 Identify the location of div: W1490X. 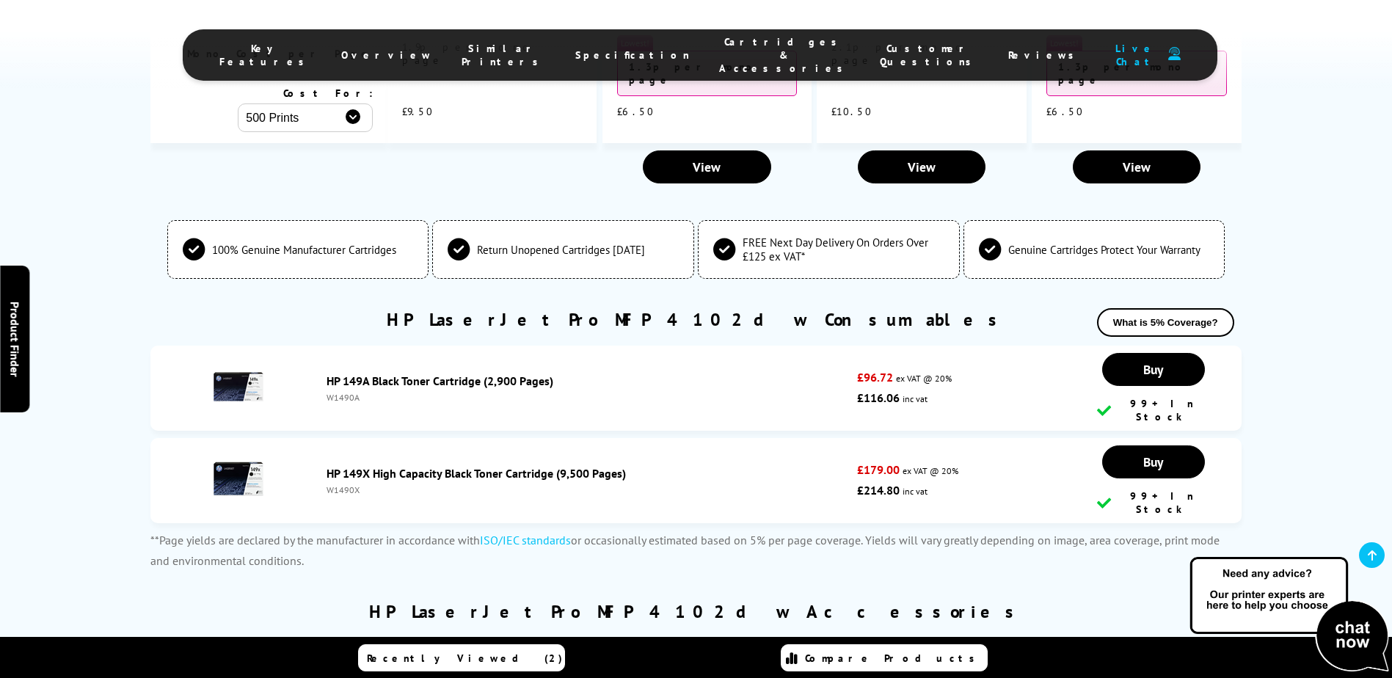
(588, 490).